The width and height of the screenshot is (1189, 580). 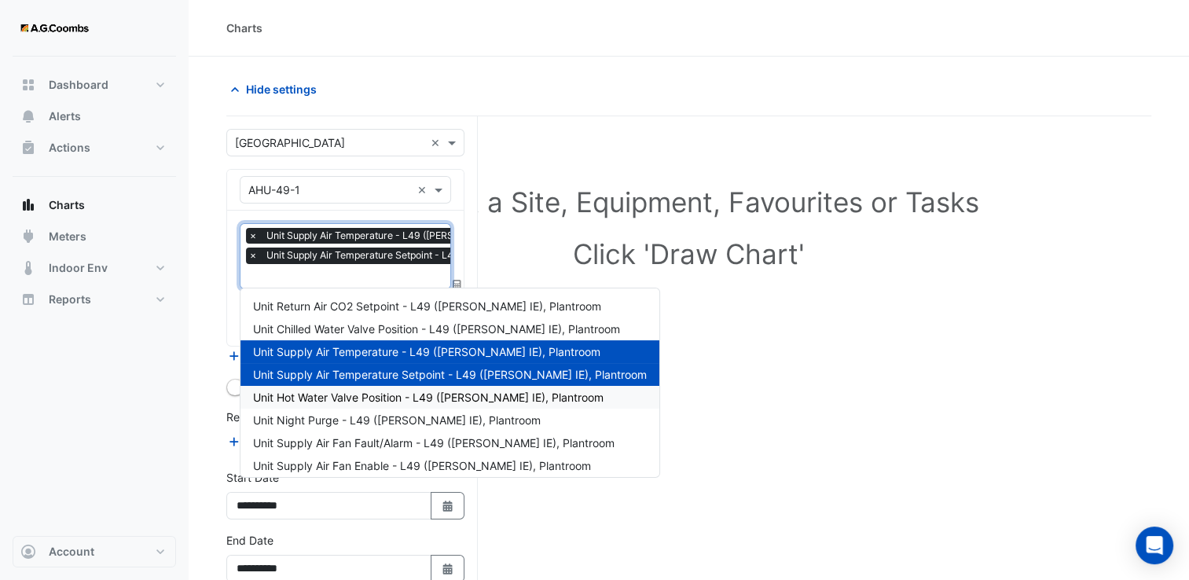 What do you see at coordinates (70, 299) in the screenshot?
I see `span: Reports` at bounding box center [70, 299].